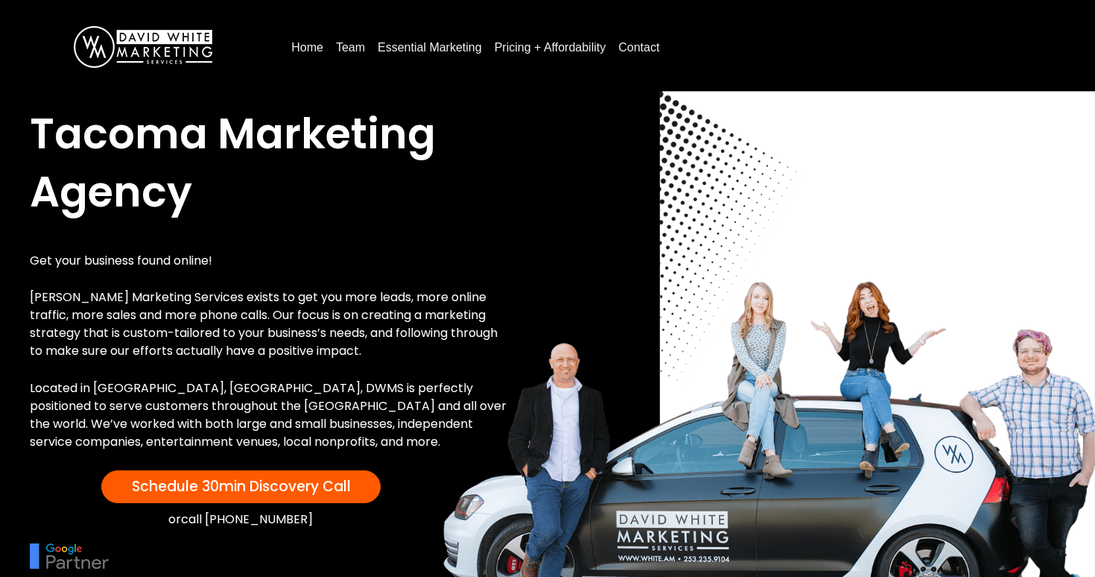 The width and height of the screenshot is (1095, 577). Describe the element at coordinates (143, 45) in the screenshot. I see `picture: DavidWhite-Marketing-Logo` at that location.